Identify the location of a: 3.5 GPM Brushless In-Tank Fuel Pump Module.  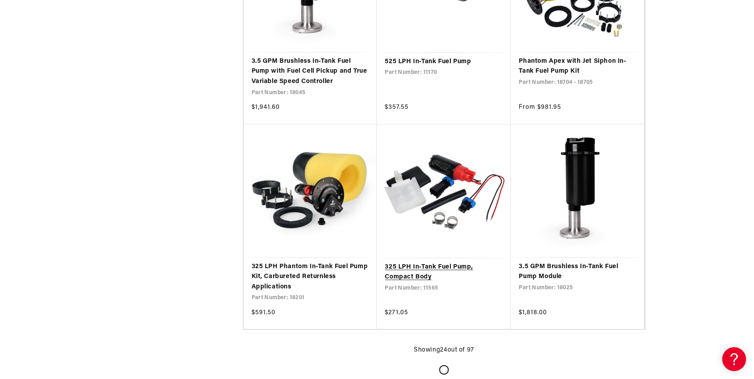
(578, 272).